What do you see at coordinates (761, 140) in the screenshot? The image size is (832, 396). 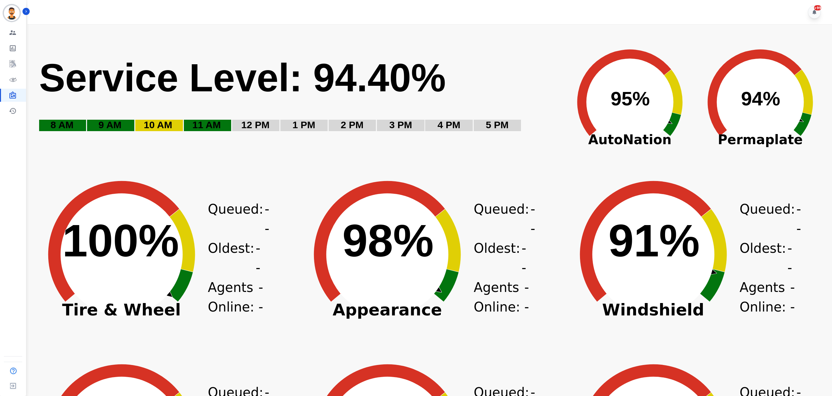 I see `span: Permaplate` at bounding box center [761, 140].